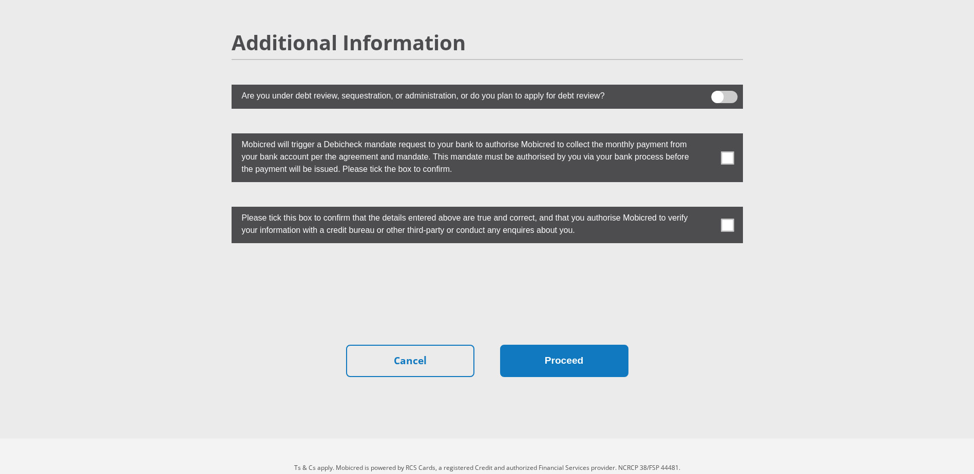  What do you see at coordinates (410, 361) in the screenshot?
I see `a: Cancel` at bounding box center [410, 361].